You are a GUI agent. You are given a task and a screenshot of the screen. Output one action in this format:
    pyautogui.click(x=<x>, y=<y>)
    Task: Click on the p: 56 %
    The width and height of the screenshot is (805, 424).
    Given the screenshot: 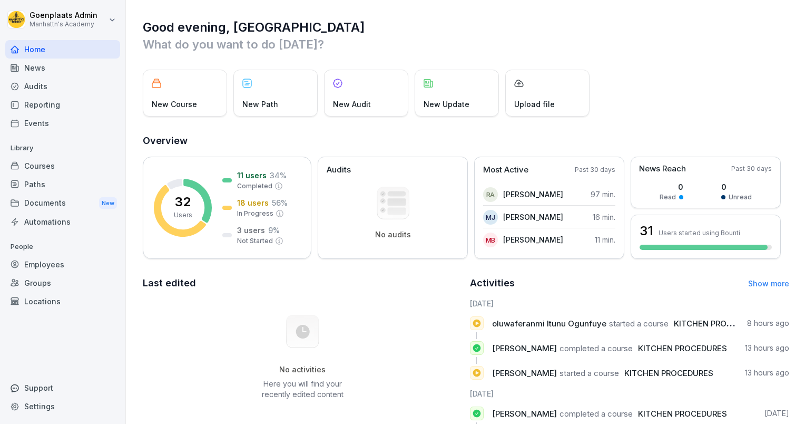 What is the action you would take?
    pyautogui.click(x=280, y=202)
    